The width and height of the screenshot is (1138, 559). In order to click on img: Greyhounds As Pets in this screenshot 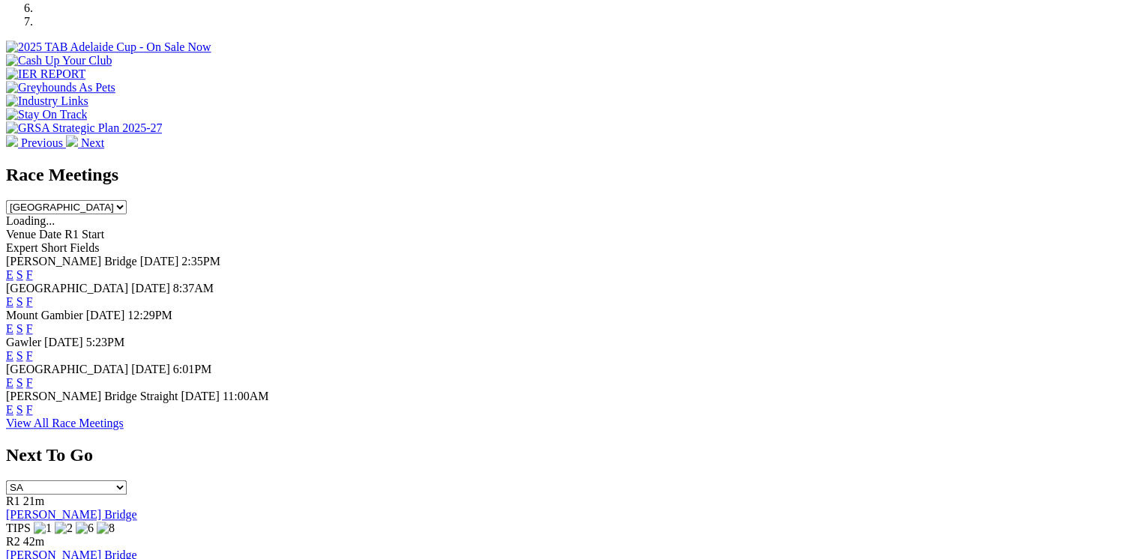, I will do `click(61, 88)`.